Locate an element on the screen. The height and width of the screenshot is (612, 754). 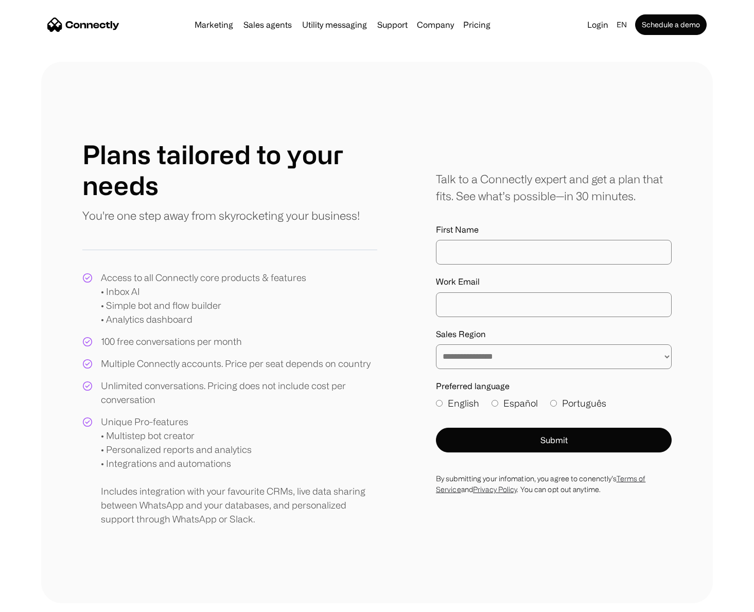
div: By submitting your infomation, you agree to conenctly’s and . You can opt out anytime. is located at coordinates (554, 484).